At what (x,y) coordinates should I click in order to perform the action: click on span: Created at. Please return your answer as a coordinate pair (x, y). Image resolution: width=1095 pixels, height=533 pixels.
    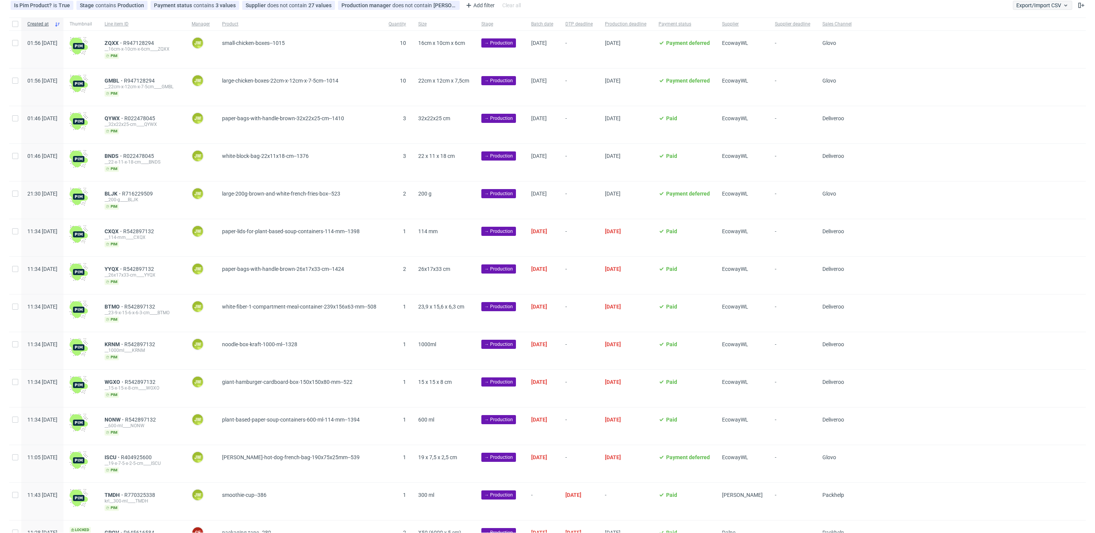
    Looking at the image, I should click on (39, 24).